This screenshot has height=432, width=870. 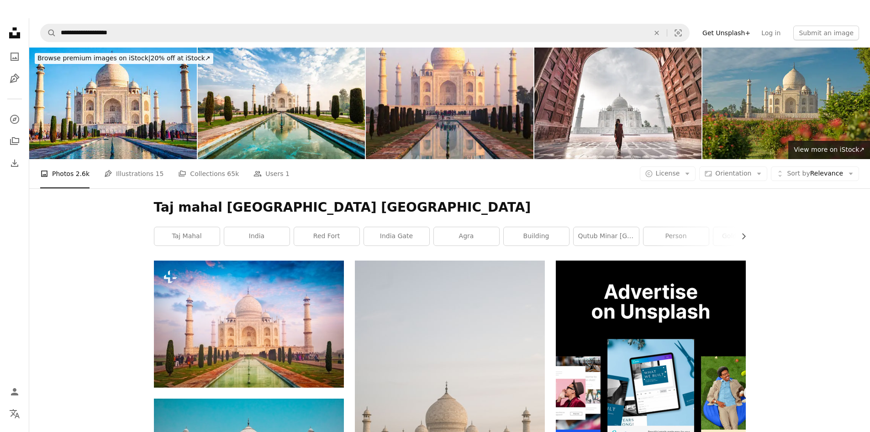 What do you see at coordinates (741, 236) in the screenshot?
I see `button: scroll list to the right` at bounding box center [741, 236].